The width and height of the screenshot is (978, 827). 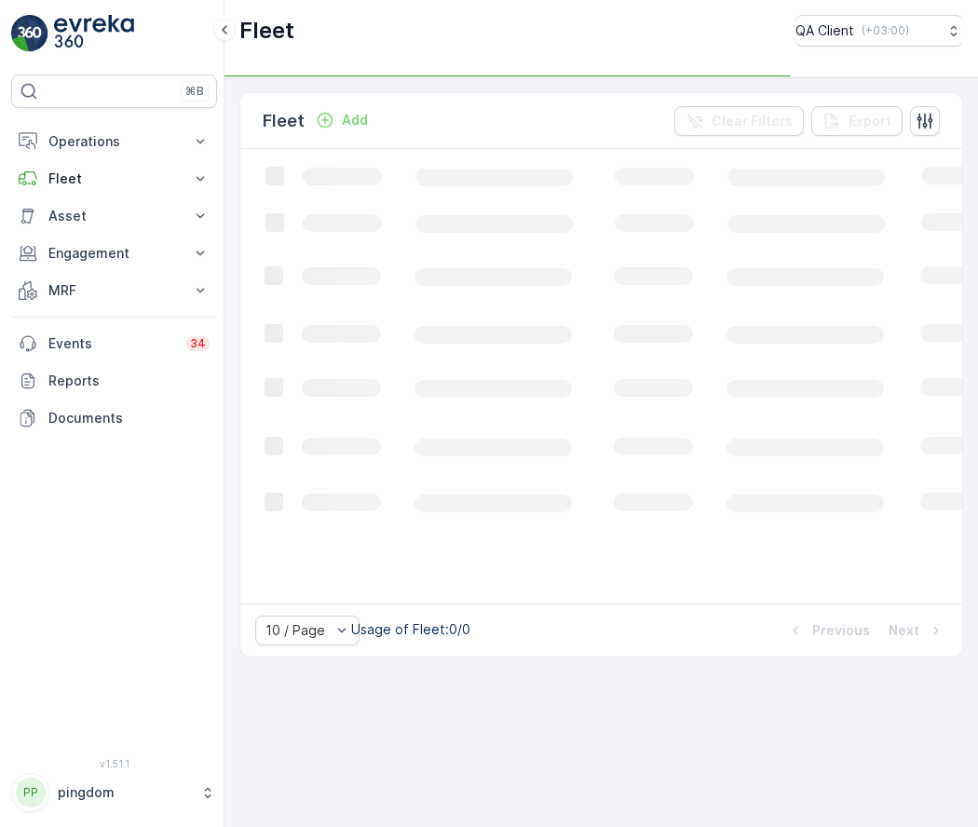 What do you see at coordinates (857, 121) in the screenshot?
I see `button: Export` at bounding box center [857, 121].